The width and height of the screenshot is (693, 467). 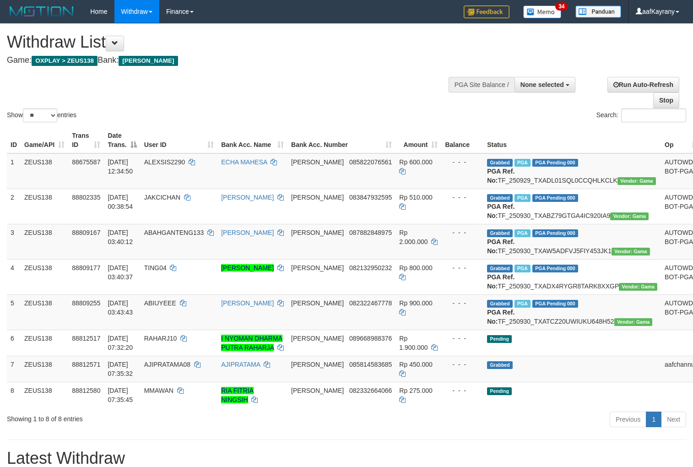 I want to click on span: Rp 800.000, so click(x=415, y=268).